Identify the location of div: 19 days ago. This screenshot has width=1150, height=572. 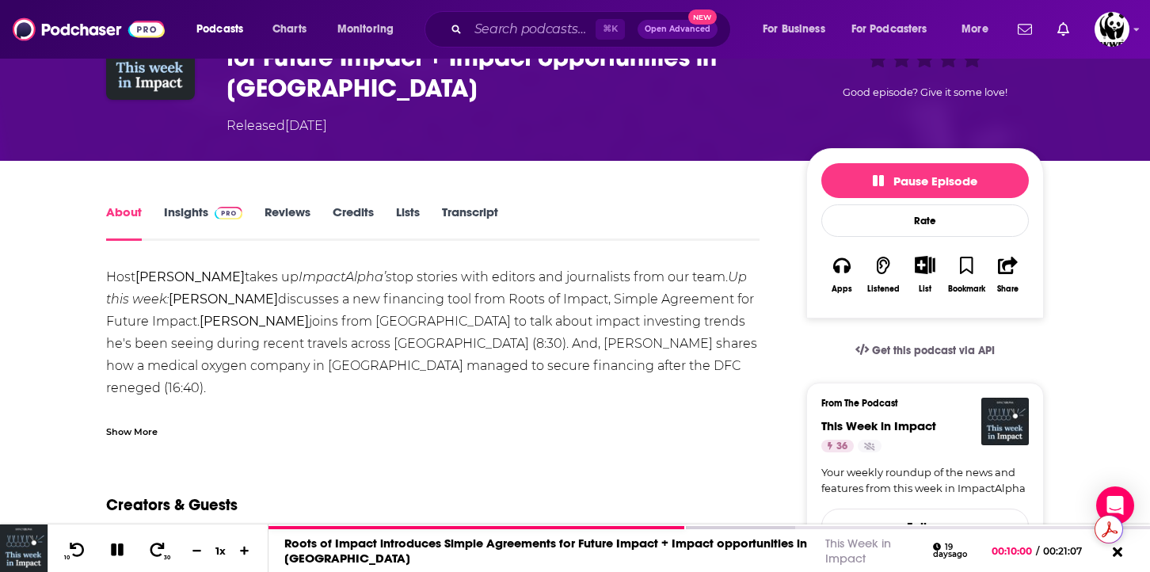
(956, 551).